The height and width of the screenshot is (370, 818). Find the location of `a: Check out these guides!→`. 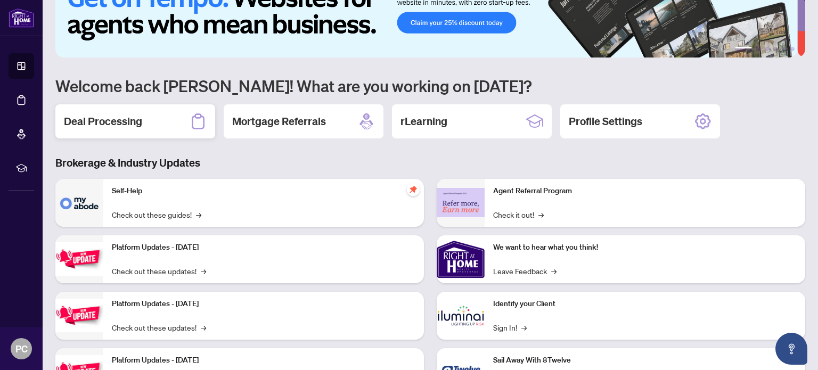

a: Check out these guides!→ is located at coordinates (157, 215).